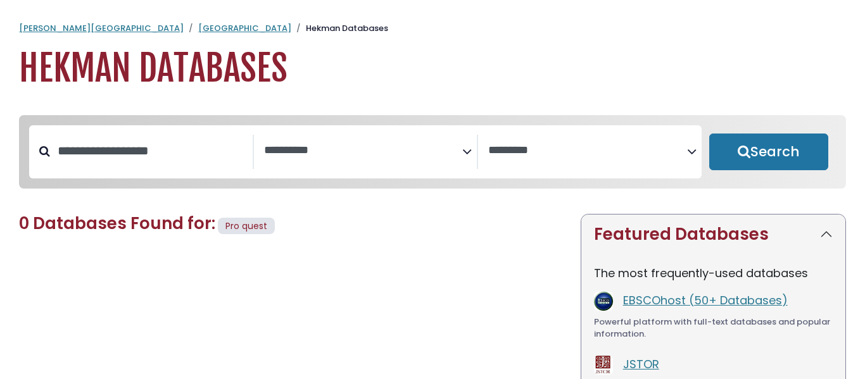 This screenshot has height=379, width=865. What do you see at coordinates (769, 152) in the screenshot?
I see `button: Submit for Search Results` at bounding box center [769, 152].